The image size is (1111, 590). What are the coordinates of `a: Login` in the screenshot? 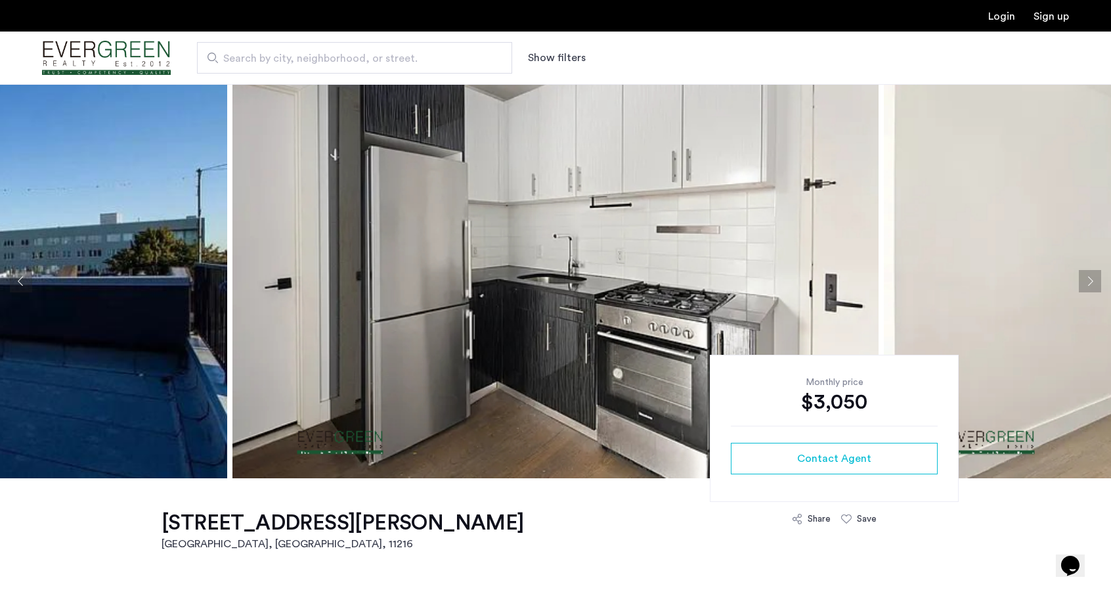 It's located at (1002, 16).